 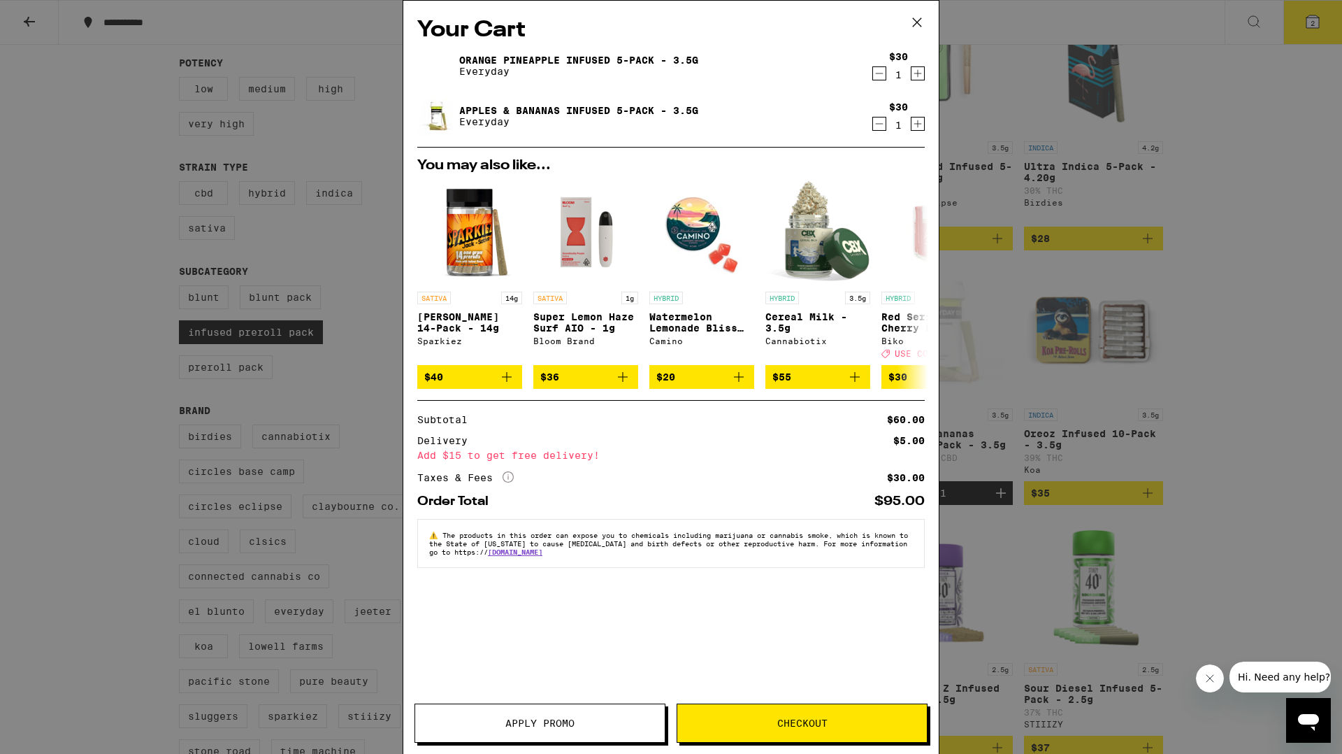 What do you see at coordinates (512, 298) in the screenshot?
I see `p: 14g` at bounding box center [512, 298].